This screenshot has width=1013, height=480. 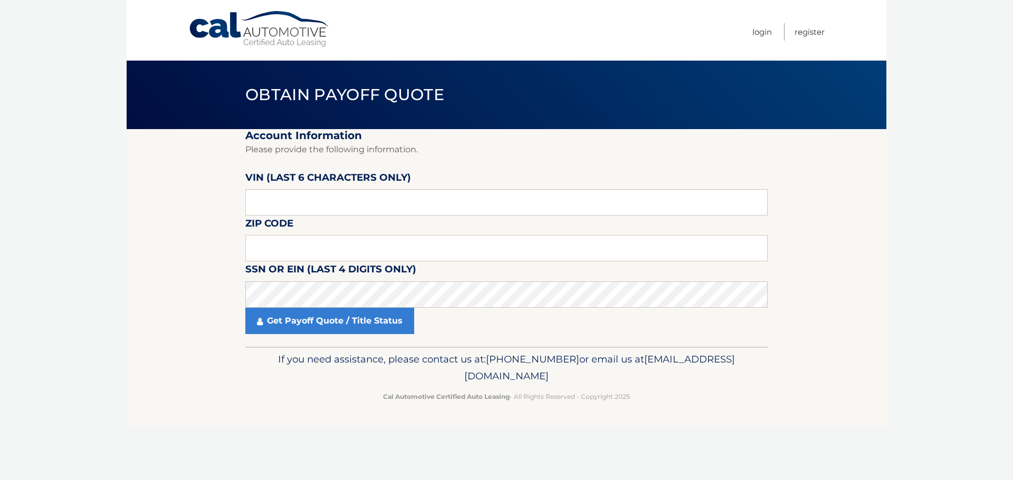 I want to click on p: If you need assistance, please contact us at: or email us at, so click(x=506, y=368).